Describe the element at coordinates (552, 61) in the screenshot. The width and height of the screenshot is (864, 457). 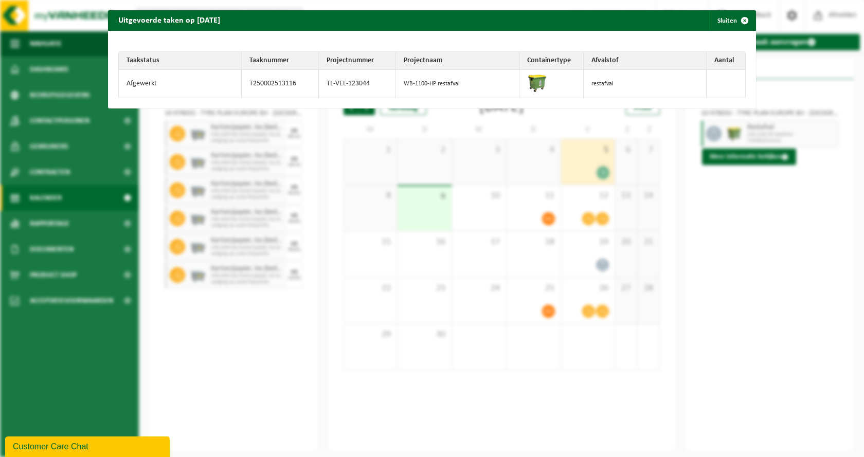
I see `th: Containertype` at that location.